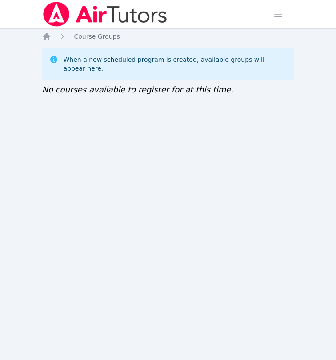  What do you see at coordinates (175, 64) in the screenshot?
I see `div: When a new scheduled program is created, available groups will appear here.` at bounding box center [175, 64].